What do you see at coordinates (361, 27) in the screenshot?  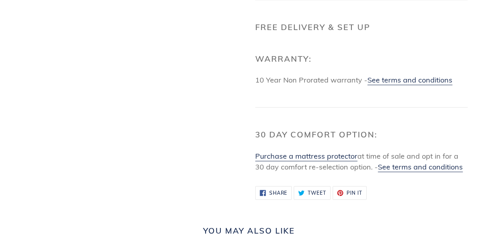 I see `h2: Free Delivery & Set Up` at bounding box center [361, 27].